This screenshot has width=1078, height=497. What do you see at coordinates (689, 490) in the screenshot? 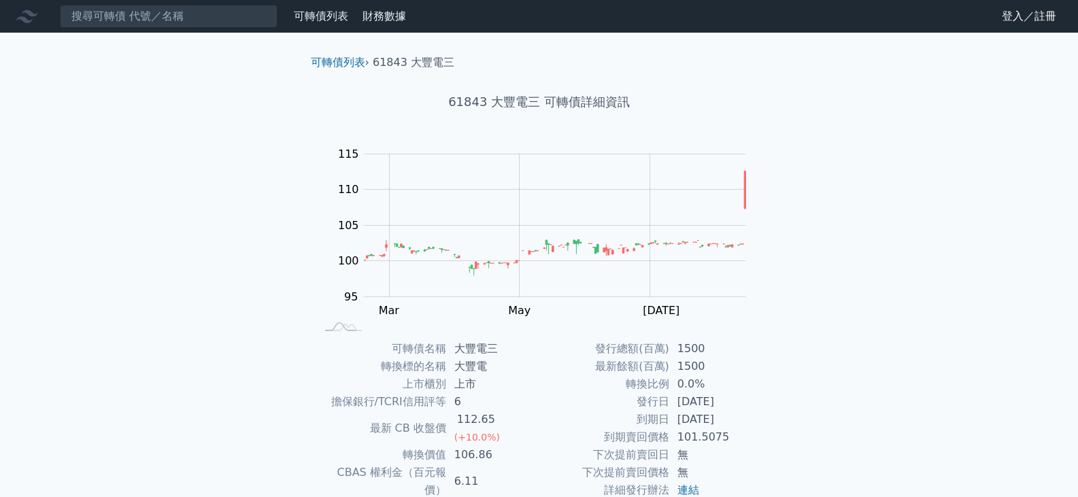
I see `a: 連結` at bounding box center [689, 490].